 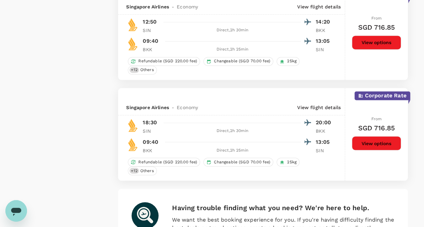 I want to click on p: 18:30, so click(x=150, y=123).